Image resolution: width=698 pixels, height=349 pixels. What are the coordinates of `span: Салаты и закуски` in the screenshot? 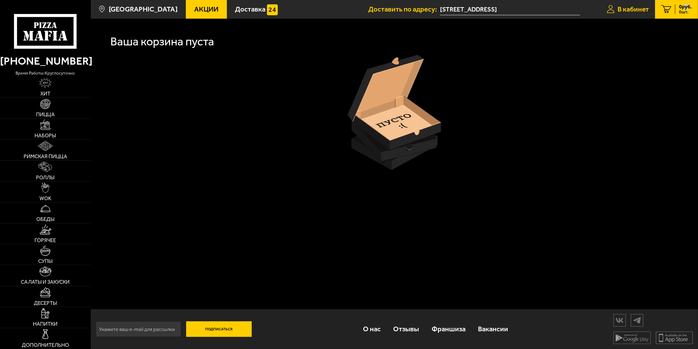 It's located at (45, 282).